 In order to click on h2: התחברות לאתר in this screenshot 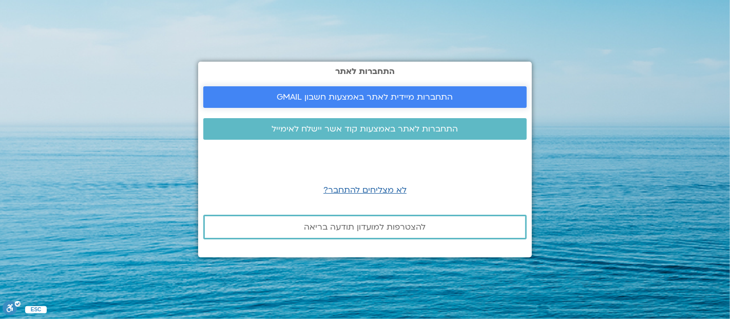, I will do `click(365, 71)`.